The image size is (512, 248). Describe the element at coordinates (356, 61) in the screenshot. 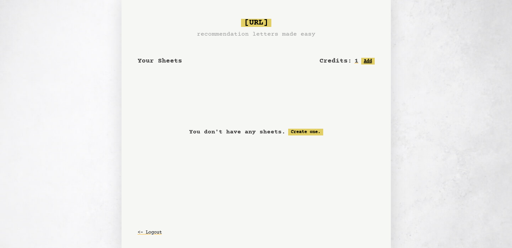

I see `h2: 1` at that location.